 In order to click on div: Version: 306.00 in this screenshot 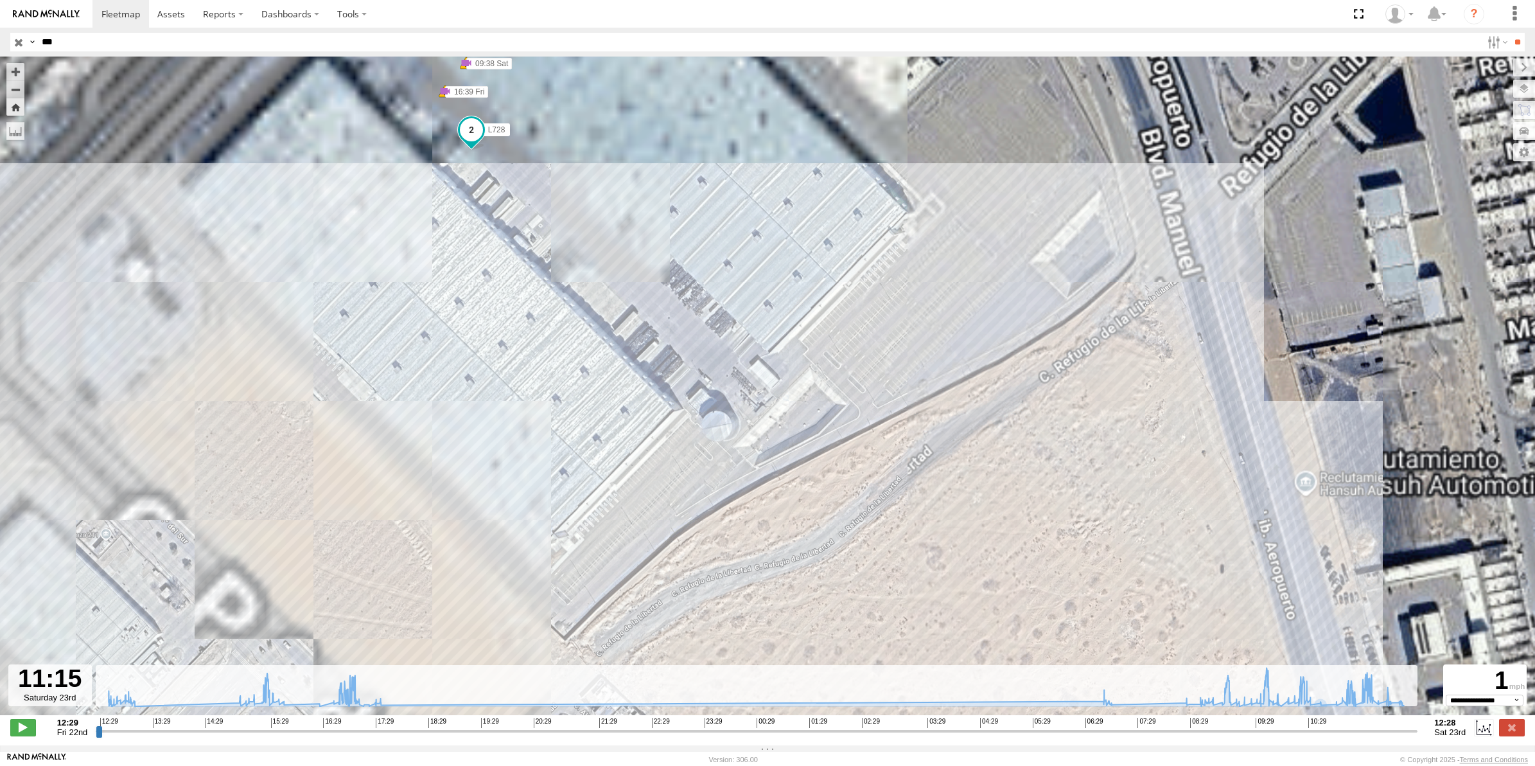, I will do `click(733, 759)`.